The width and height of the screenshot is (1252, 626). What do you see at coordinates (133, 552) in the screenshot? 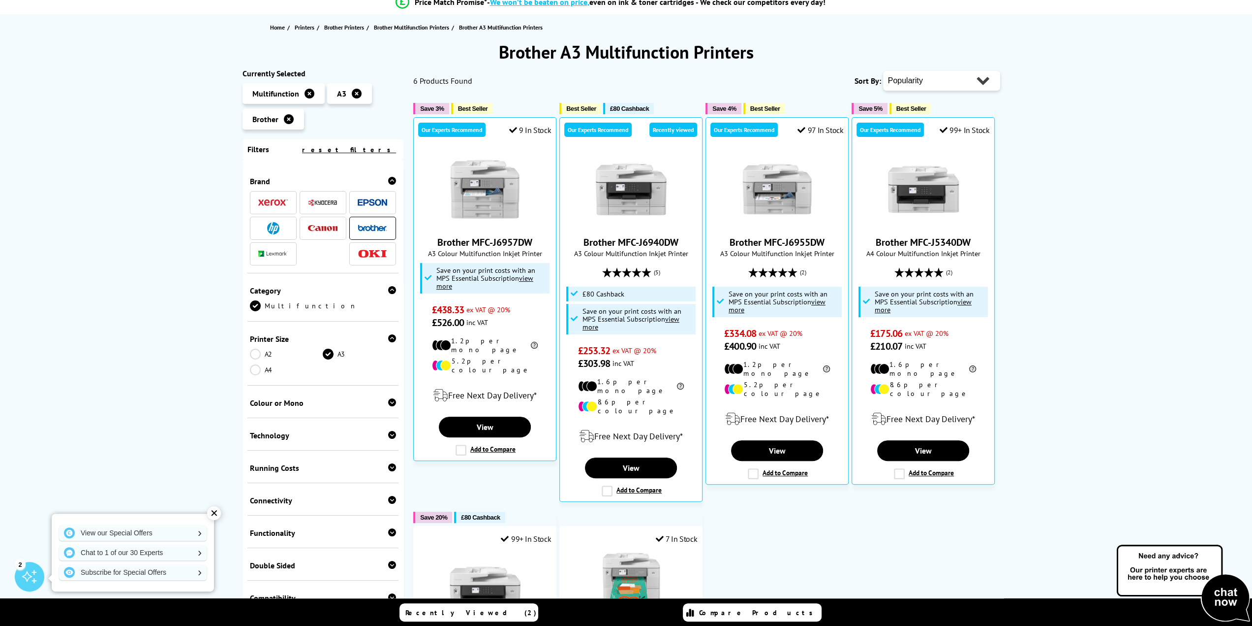
I see `a: Chat to 1 of our 30 Experts` at bounding box center [133, 552].